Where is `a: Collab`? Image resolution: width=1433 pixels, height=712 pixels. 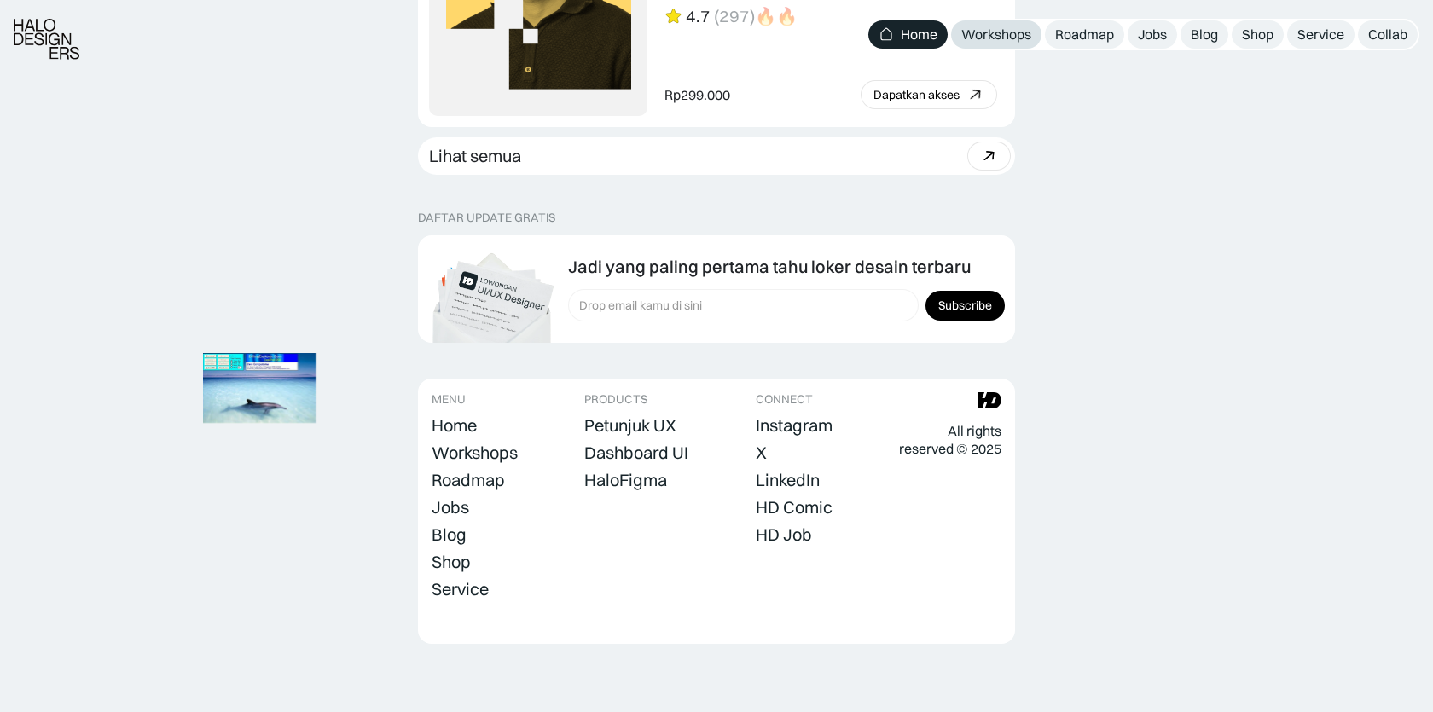 a: Collab is located at coordinates (1388, 34).